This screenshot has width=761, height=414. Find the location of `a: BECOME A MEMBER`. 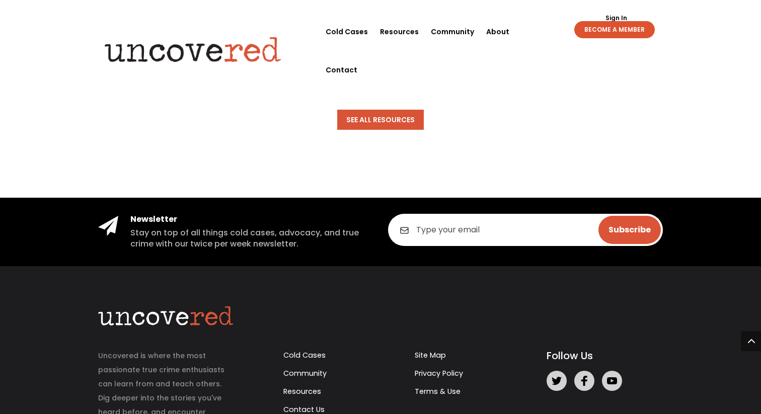

a: BECOME A MEMBER is located at coordinates (614, 30).